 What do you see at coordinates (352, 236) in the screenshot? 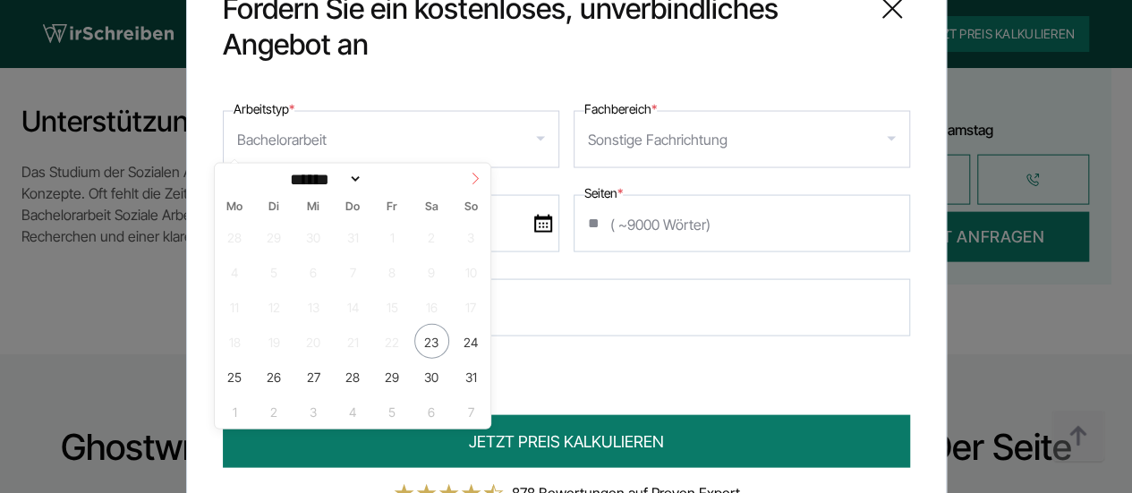
I see `span: Juli 31, 2025` at bounding box center [352, 236].